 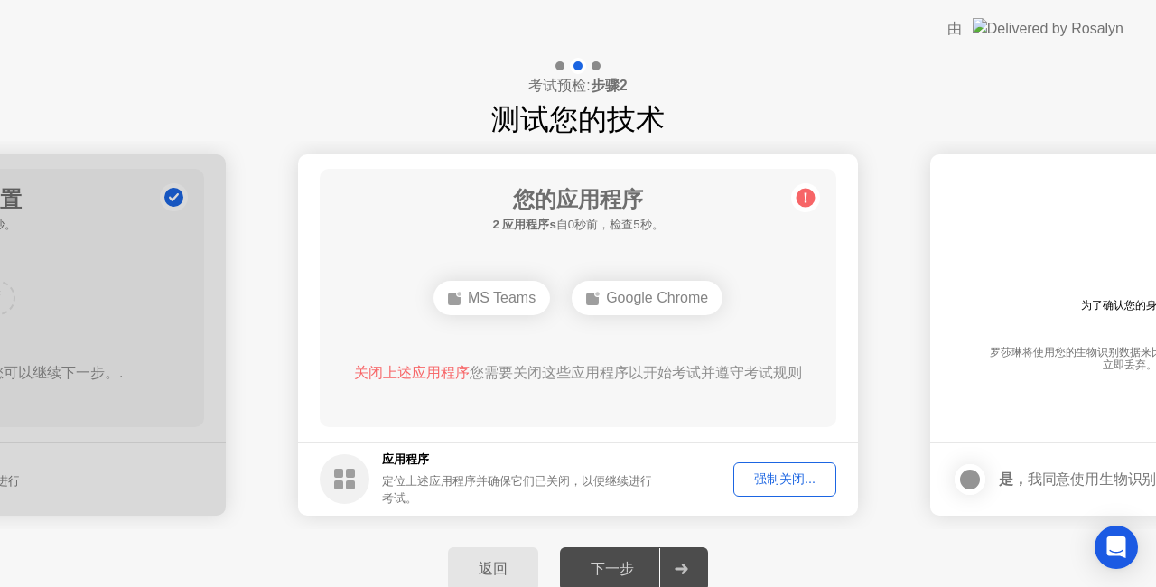 What do you see at coordinates (1078, 479) in the screenshot?
I see `div: 我同意使用生物识别` at bounding box center [1078, 479].